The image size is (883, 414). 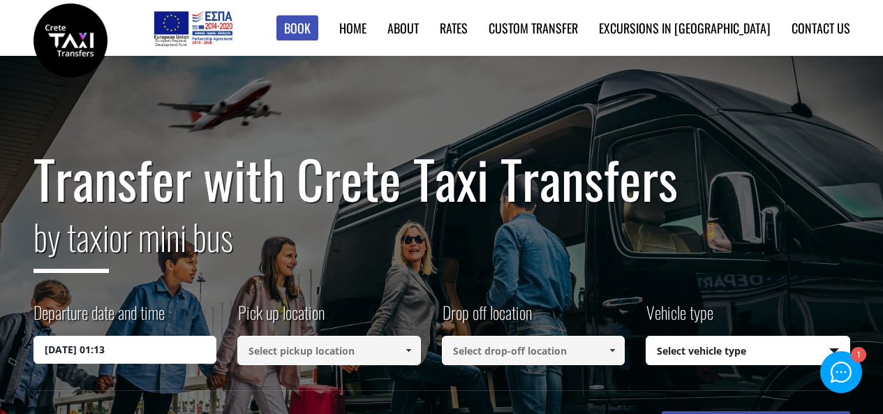 I want to click on a: Contact us, so click(x=821, y=28).